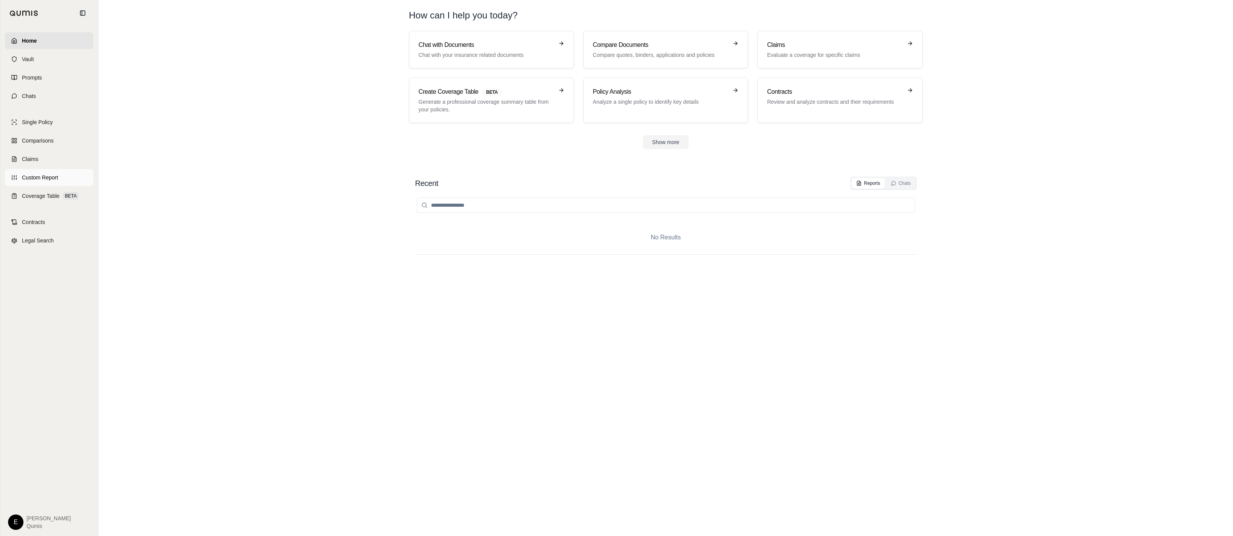 Image resolution: width=1233 pixels, height=536 pixels. What do you see at coordinates (32, 78) in the screenshot?
I see `span: Prompts` at bounding box center [32, 78].